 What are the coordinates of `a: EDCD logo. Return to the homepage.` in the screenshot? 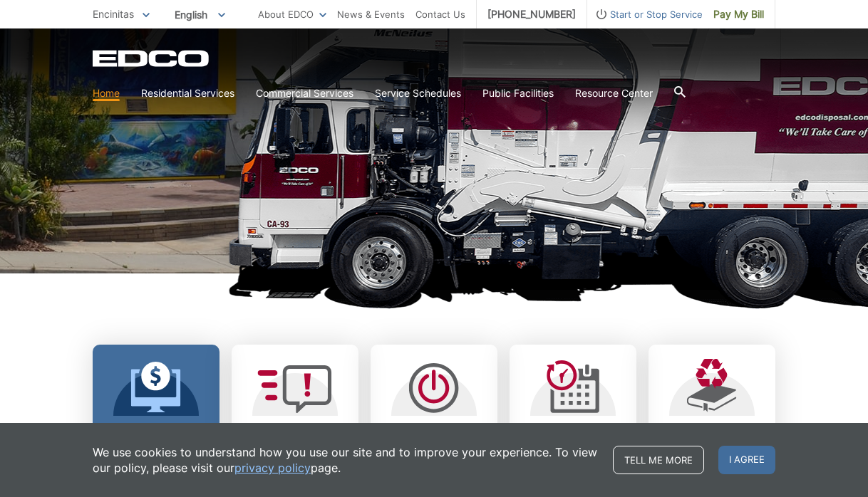 It's located at (152, 58).